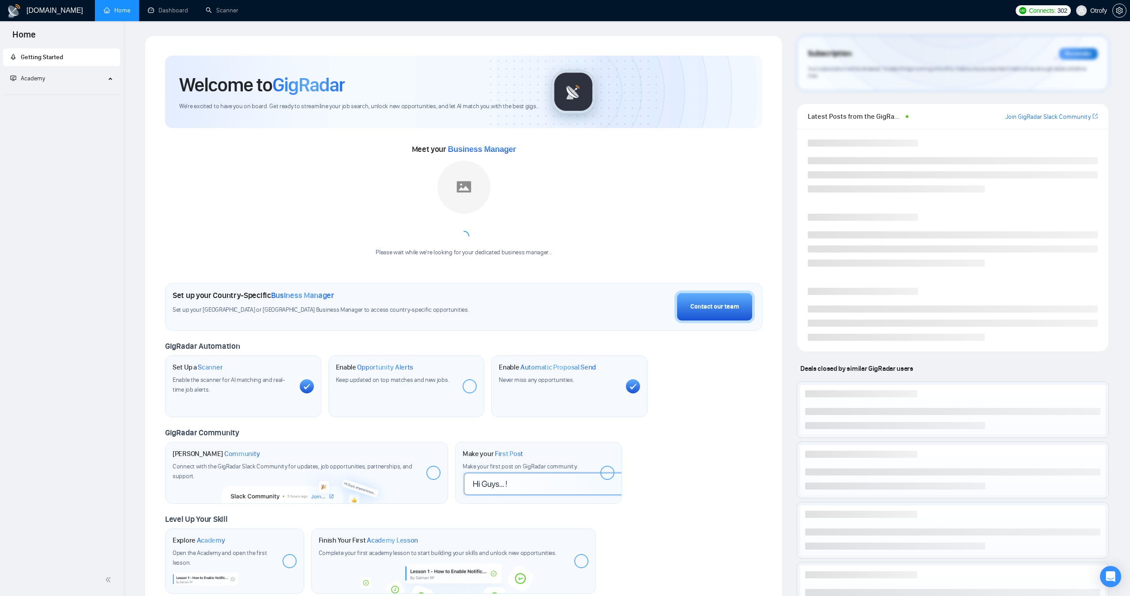  Describe the element at coordinates (13, 57) in the screenshot. I see `span: rocket` at that location.